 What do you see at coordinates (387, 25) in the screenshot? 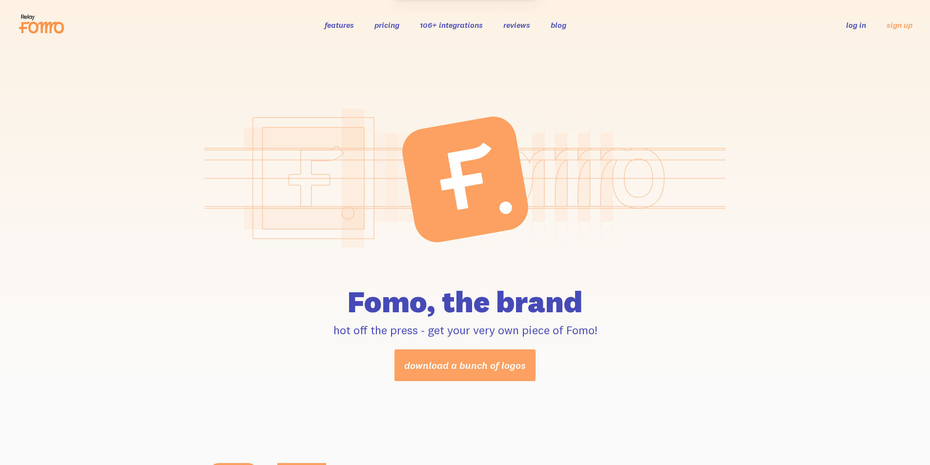
I see `a: pricing` at bounding box center [387, 25].